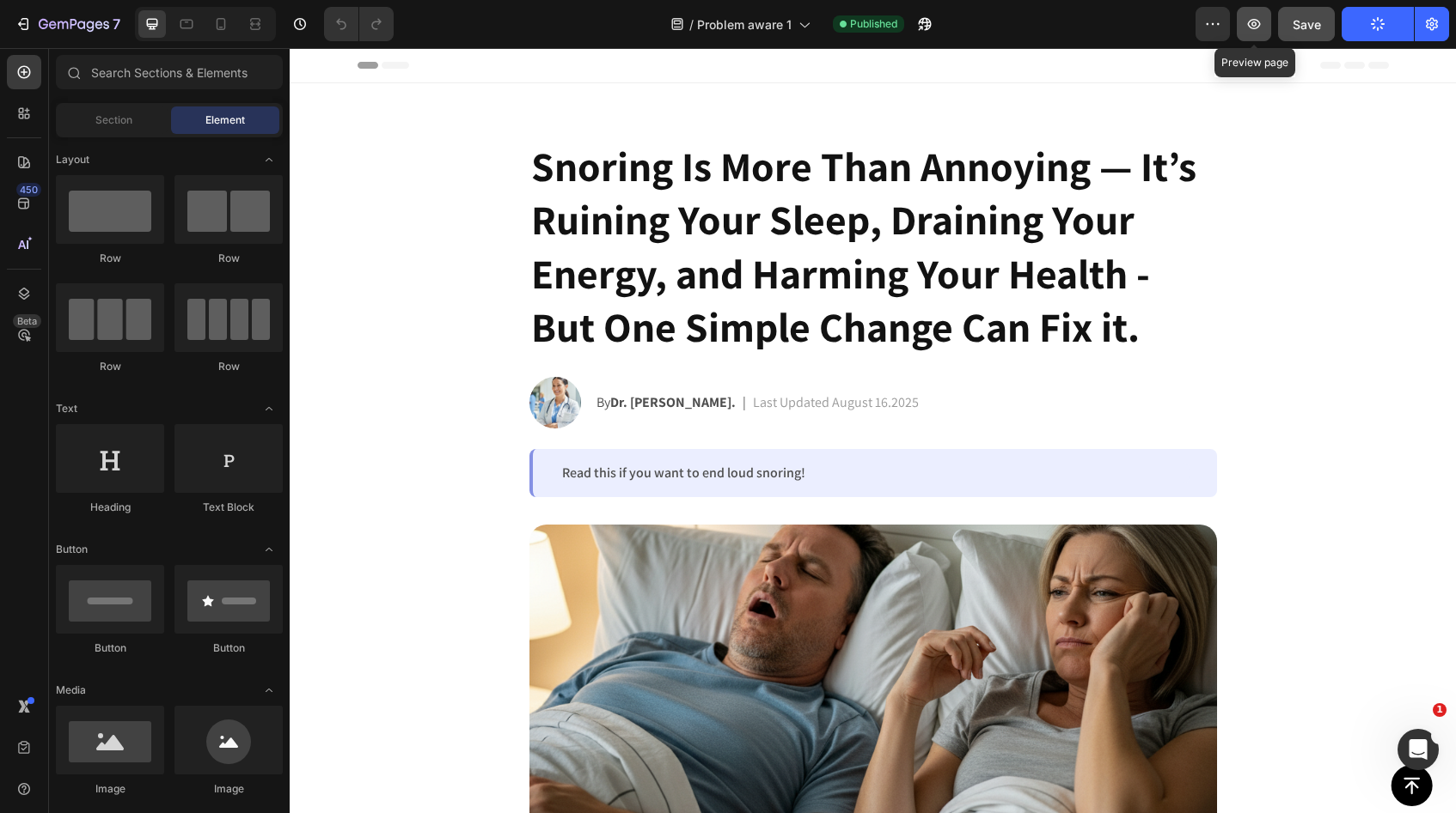 Image resolution: width=1456 pixels, height=813 pixels. I want to click on p: 7, so click(116, 24).